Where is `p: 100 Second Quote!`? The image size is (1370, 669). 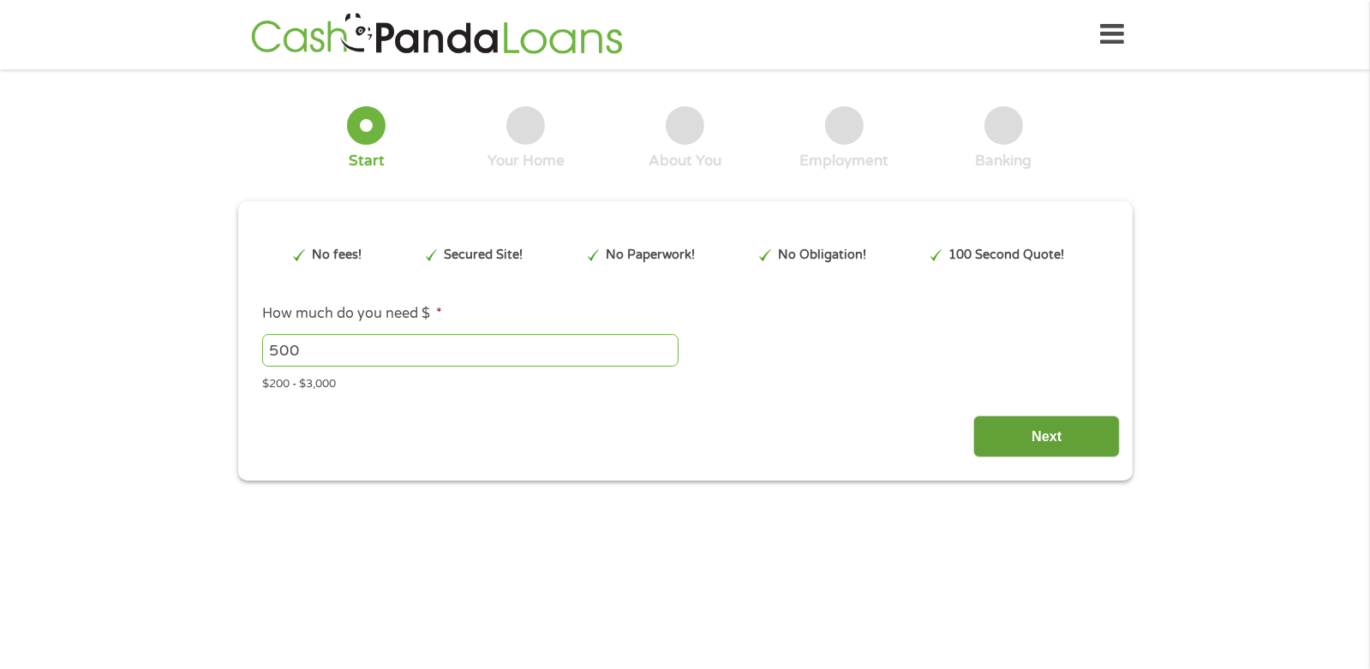
p: 100 Second Quote! is located at coordinates (1007, 255).